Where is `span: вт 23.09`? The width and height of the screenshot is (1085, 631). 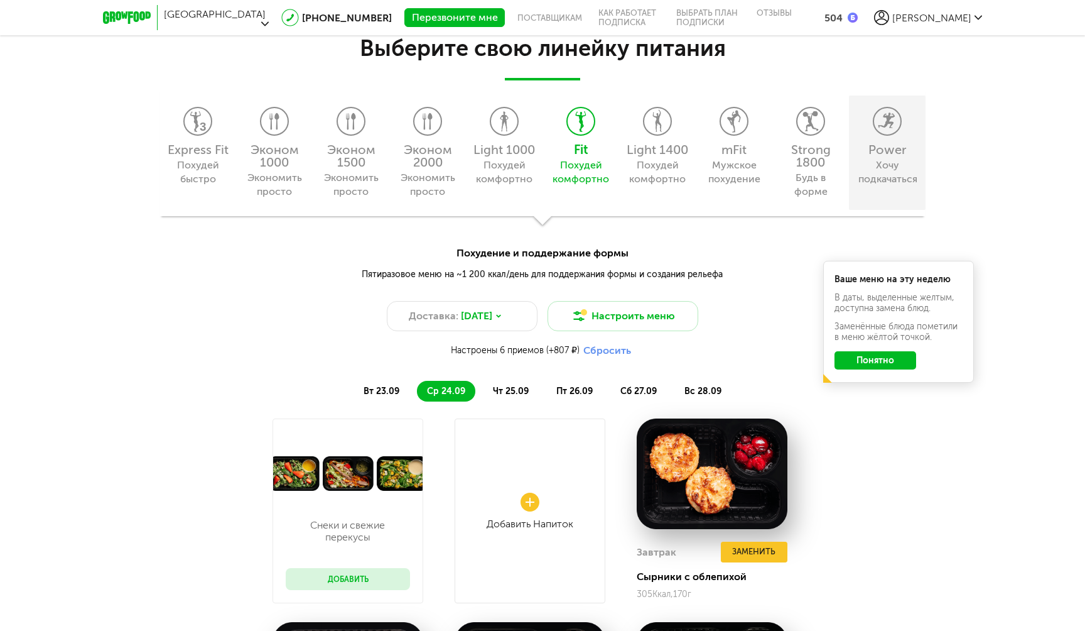
span: вт 23.09 is located at coordinates (381, 391).